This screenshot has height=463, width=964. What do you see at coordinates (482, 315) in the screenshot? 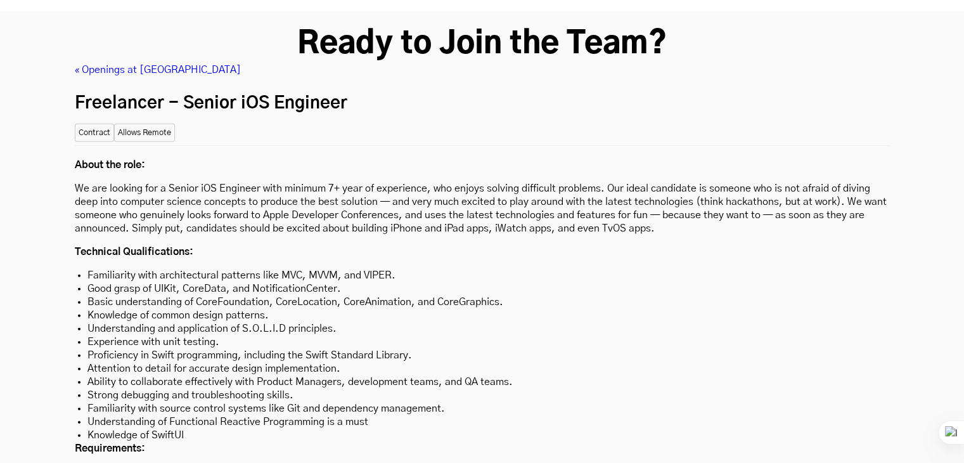
I see `li: Knowledge of common design patterns.` at bounding box center [482, 315].